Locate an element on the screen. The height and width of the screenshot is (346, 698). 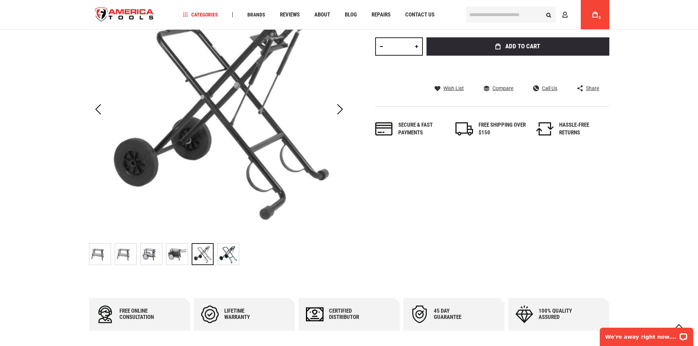
span: Blog is located at coordinates (351, 15).